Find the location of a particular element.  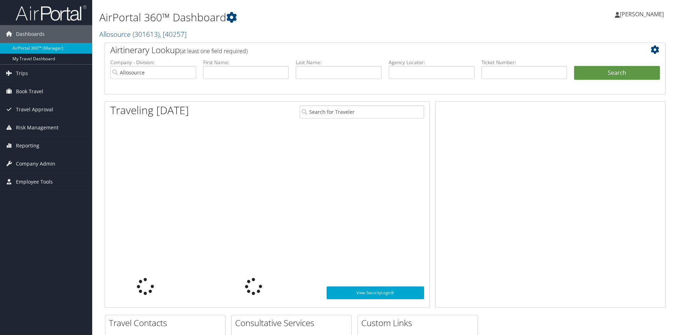

span: ( 301613 ) is located at coordinates (146, 34).